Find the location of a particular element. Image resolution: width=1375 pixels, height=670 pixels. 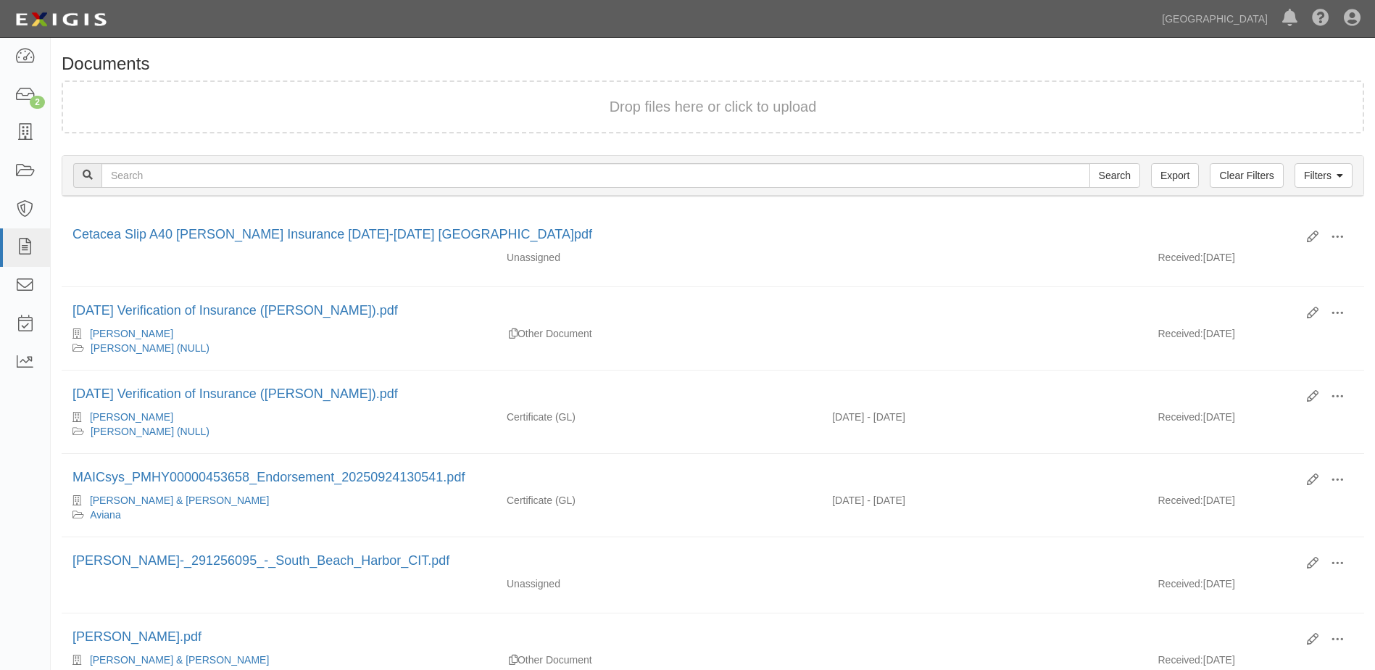

a: Aviana is located at coordinates (105, 514).